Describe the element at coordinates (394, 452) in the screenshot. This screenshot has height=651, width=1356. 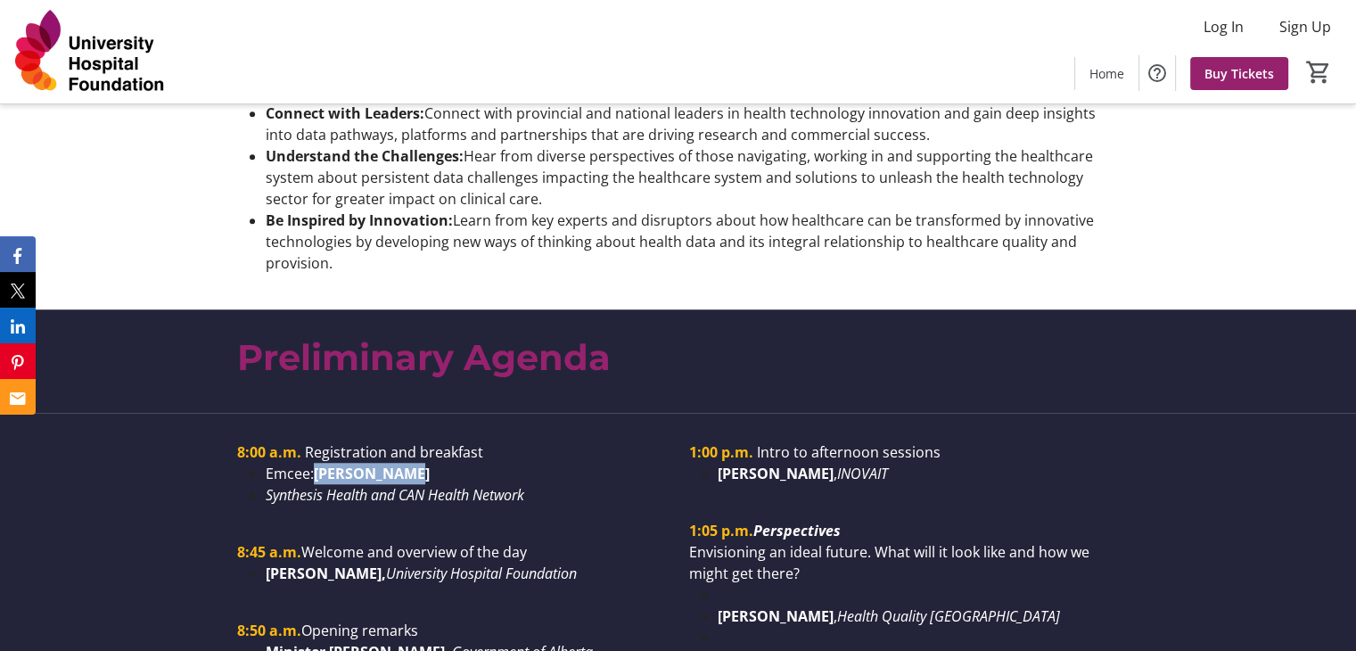
I see `span: Registration and breakfast` at that location.